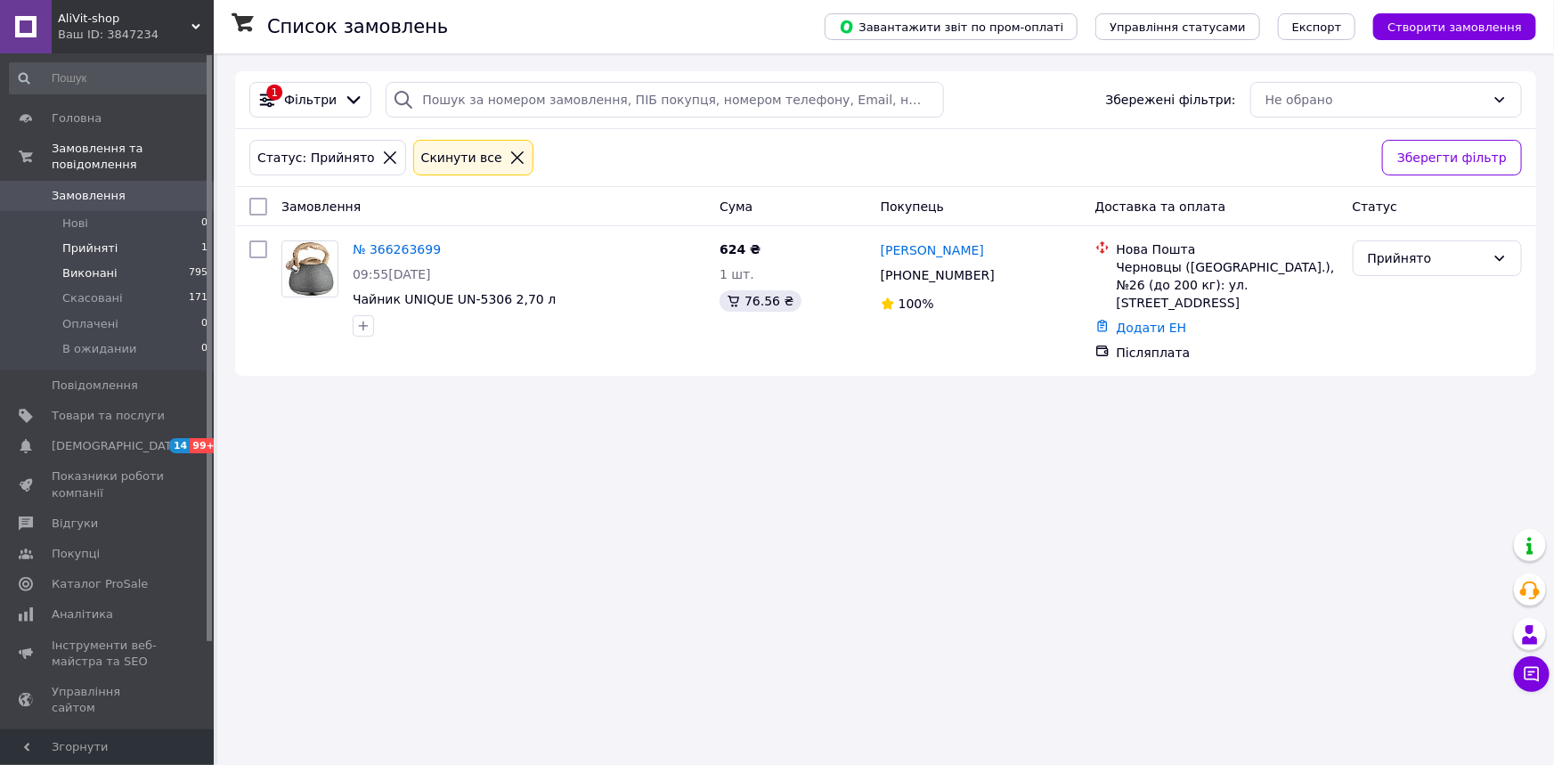  What do you see at coordinates (82, 614) in the screenshot?
I see `span: Аналітика` at bounding box center [82, 614].